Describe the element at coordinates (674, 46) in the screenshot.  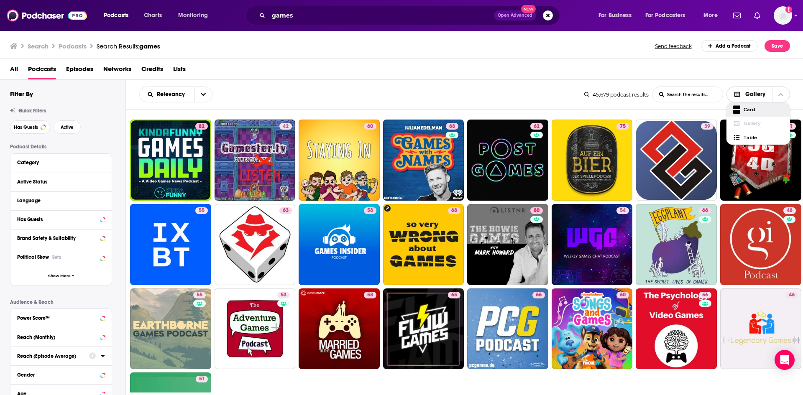
I see `button: Send feedback` at that location.